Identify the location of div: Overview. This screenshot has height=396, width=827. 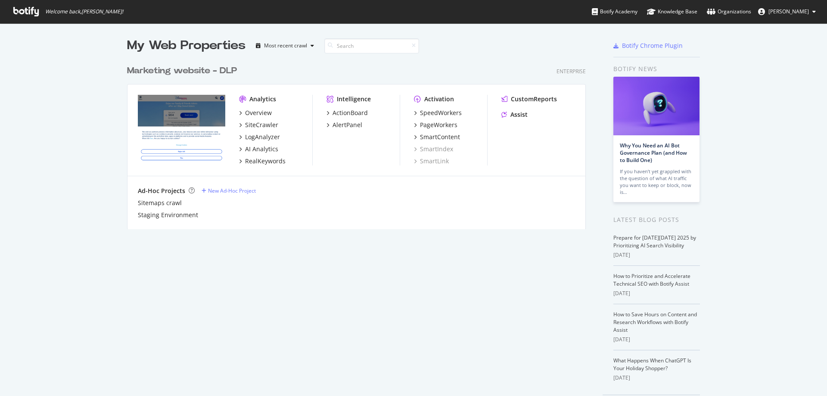
(259, 113).